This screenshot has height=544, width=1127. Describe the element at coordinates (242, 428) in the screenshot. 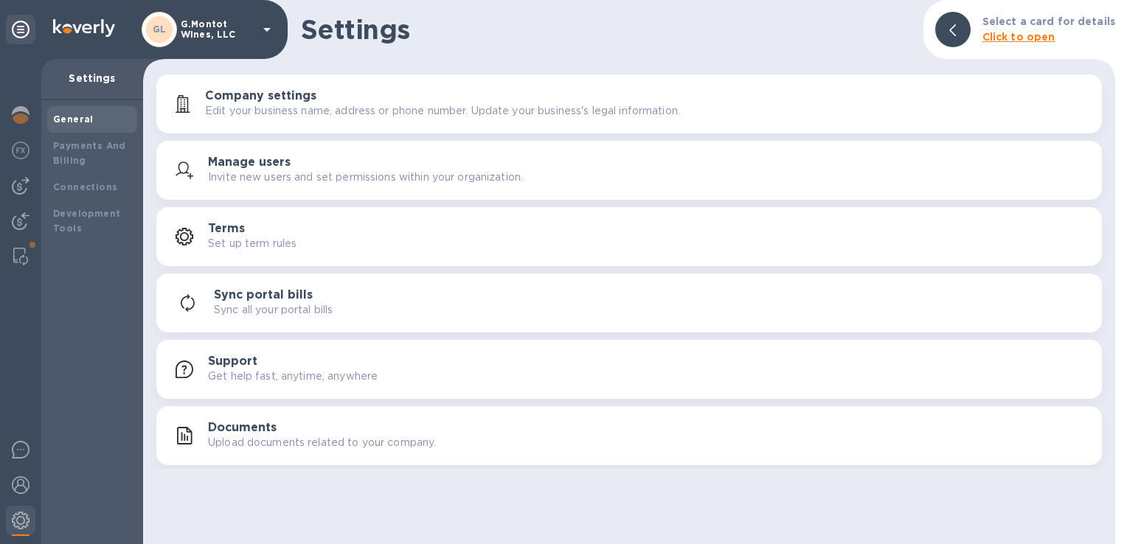

I see `h3: Documents` at that location.